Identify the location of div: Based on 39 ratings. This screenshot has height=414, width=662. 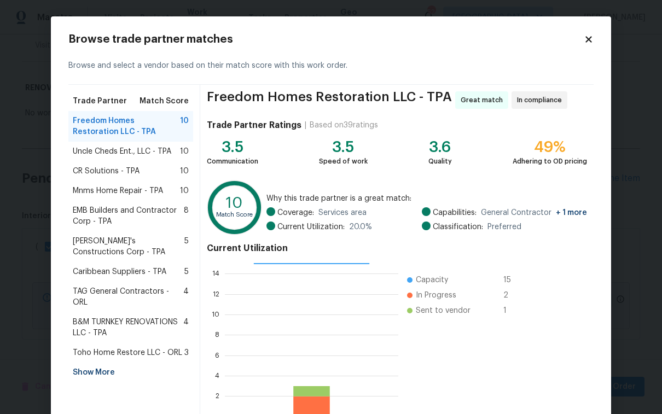
(344, 125).